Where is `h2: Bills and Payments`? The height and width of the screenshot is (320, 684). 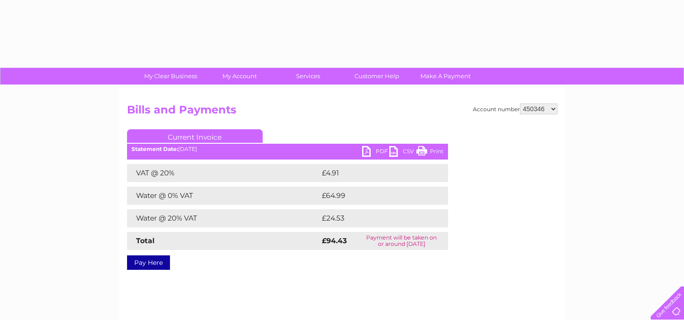 h2: Bills and Payments is located at coordinates (342, 112).